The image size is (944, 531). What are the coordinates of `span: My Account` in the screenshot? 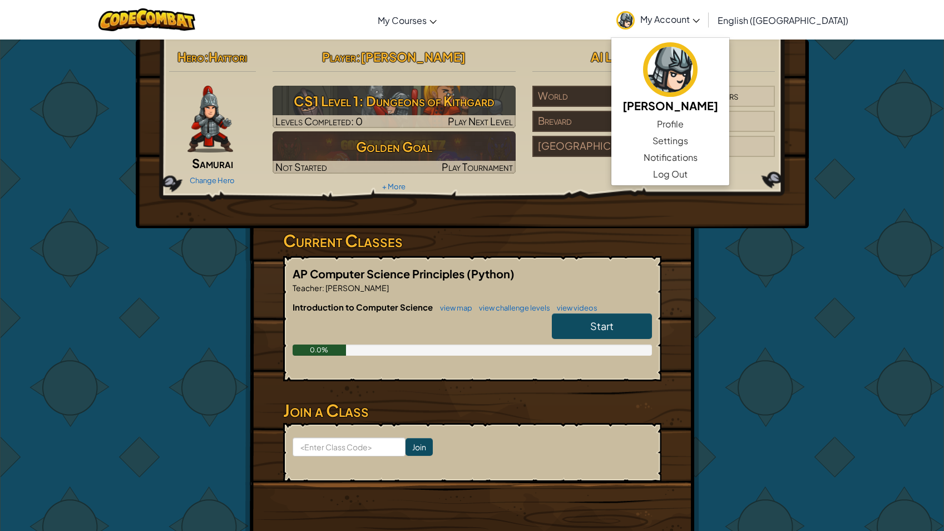 It's located at (670, 19).